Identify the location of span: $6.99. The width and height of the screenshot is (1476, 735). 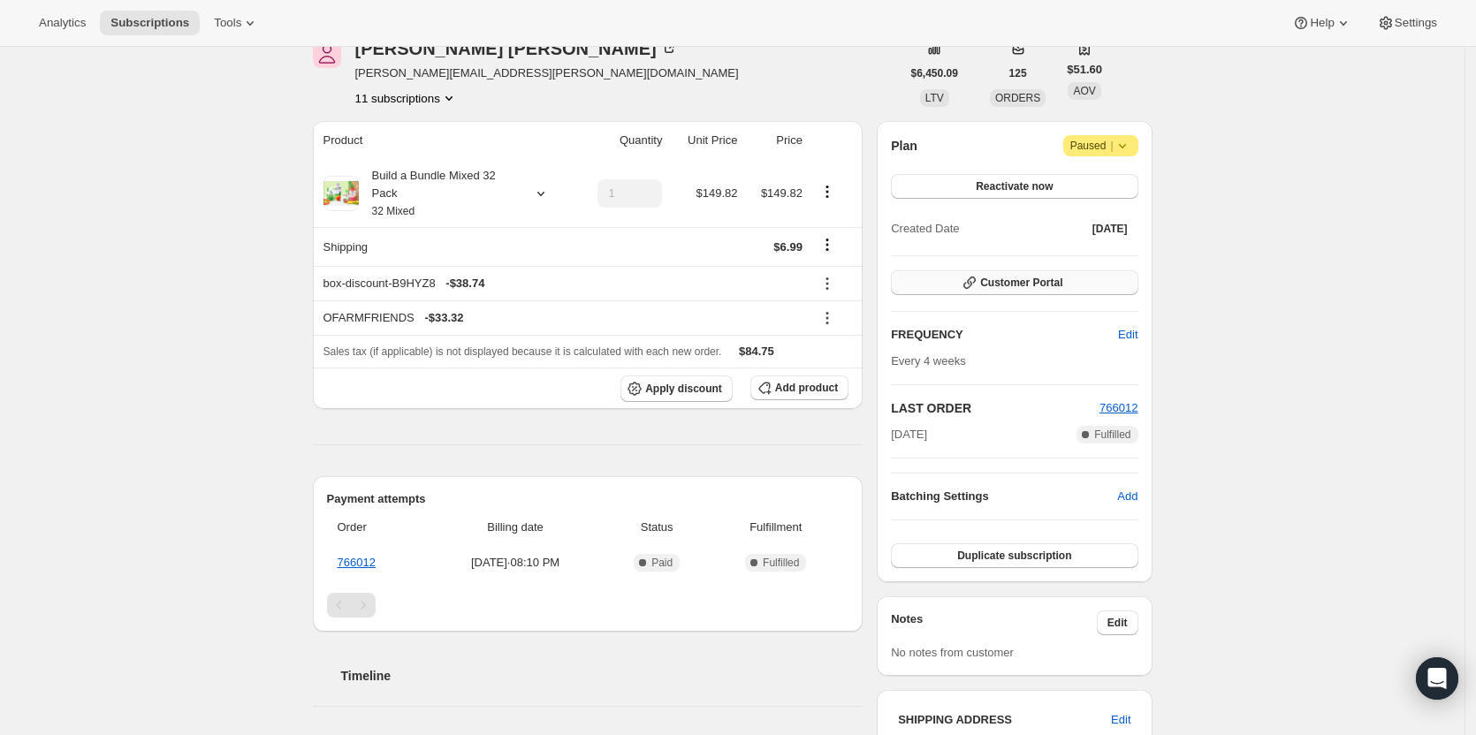
(788, 247).